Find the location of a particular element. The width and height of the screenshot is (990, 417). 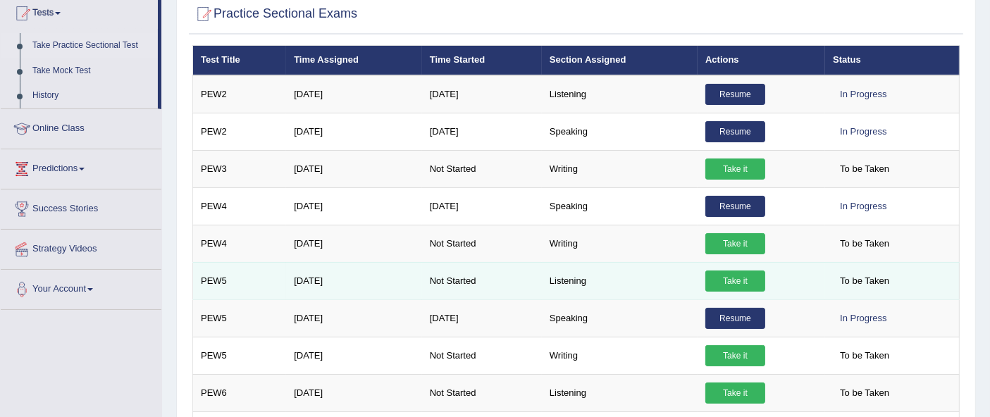

a: History is located at coordinates (92, 96).